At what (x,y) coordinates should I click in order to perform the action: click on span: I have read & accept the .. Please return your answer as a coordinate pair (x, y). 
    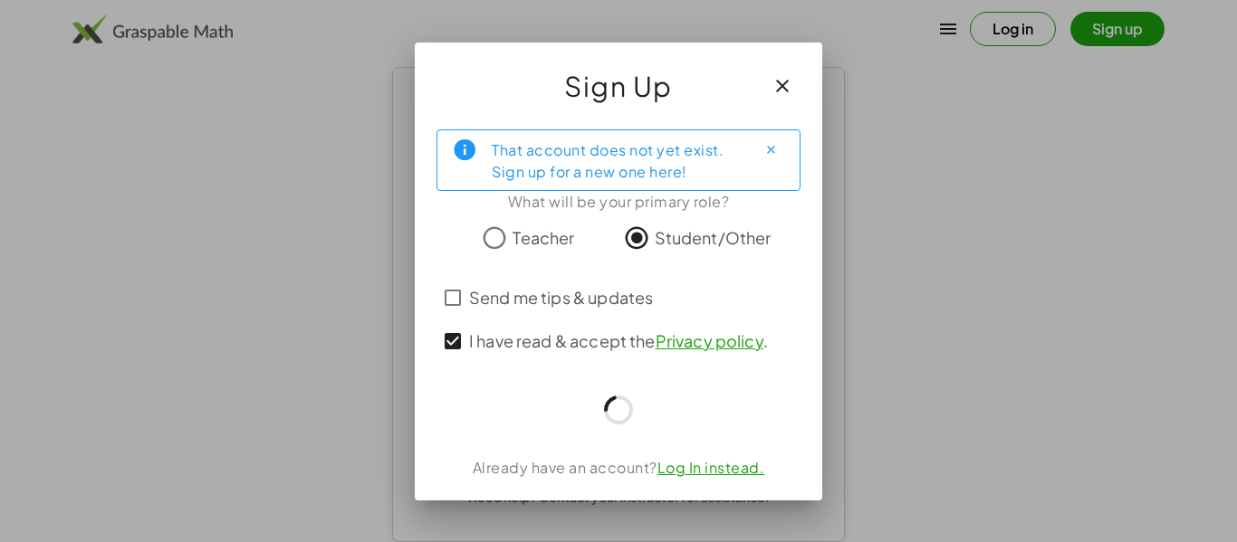
    Looking at the image, I should click on (618, 340).